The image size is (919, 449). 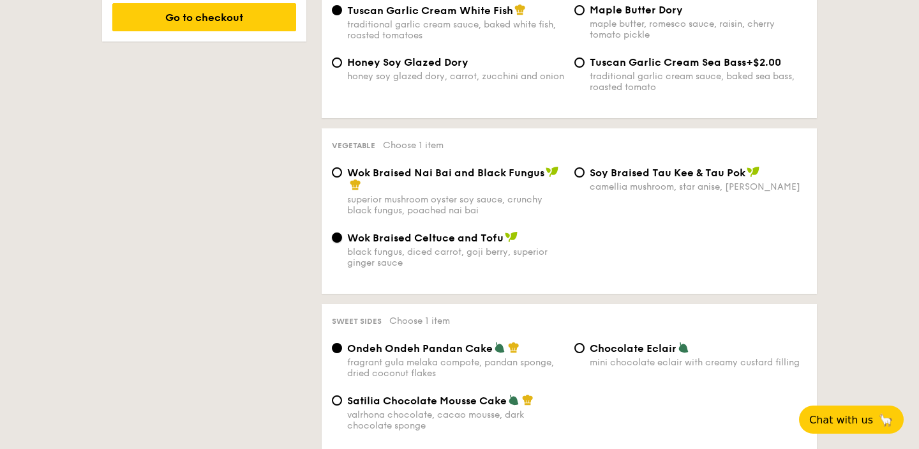 What do you see at coordinates (456, 30) in the screenshot?
I see `div: traditional garlic cream sauce, baked white fish, roasted tomatoes` at bounding box center [456, 30].